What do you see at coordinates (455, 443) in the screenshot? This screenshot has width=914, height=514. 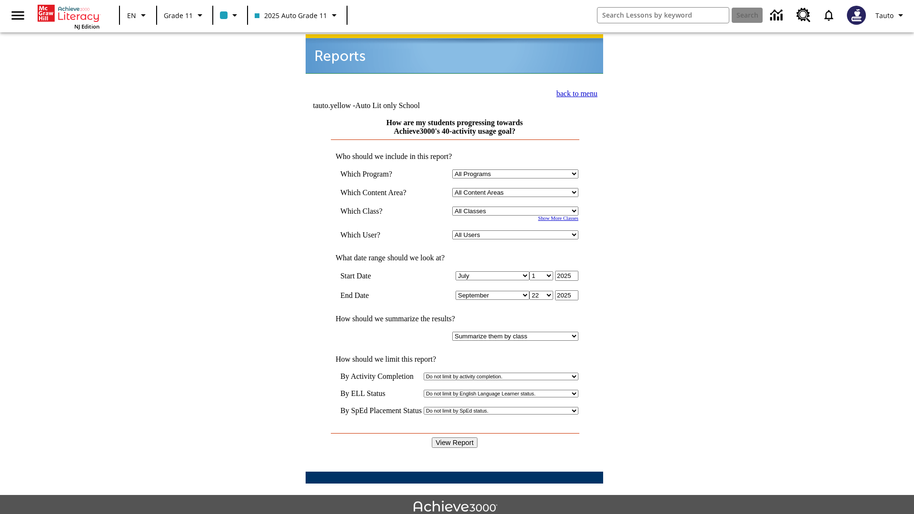 I see `input: View Report` at bounding box center [455, 443].